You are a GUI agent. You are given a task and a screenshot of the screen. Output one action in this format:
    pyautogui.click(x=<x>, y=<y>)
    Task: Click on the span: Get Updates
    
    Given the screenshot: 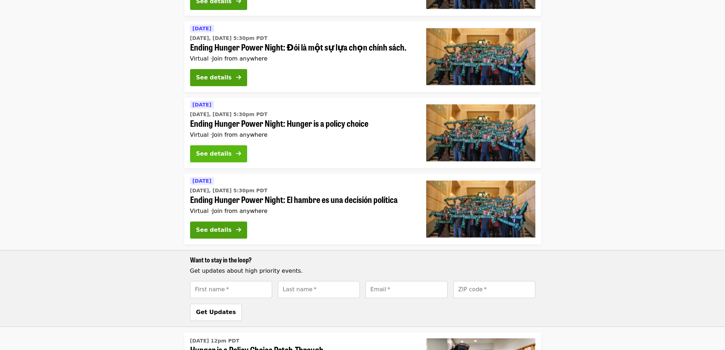 What is the action you would take?
    pyautogui.click(x=216, y=312)
    